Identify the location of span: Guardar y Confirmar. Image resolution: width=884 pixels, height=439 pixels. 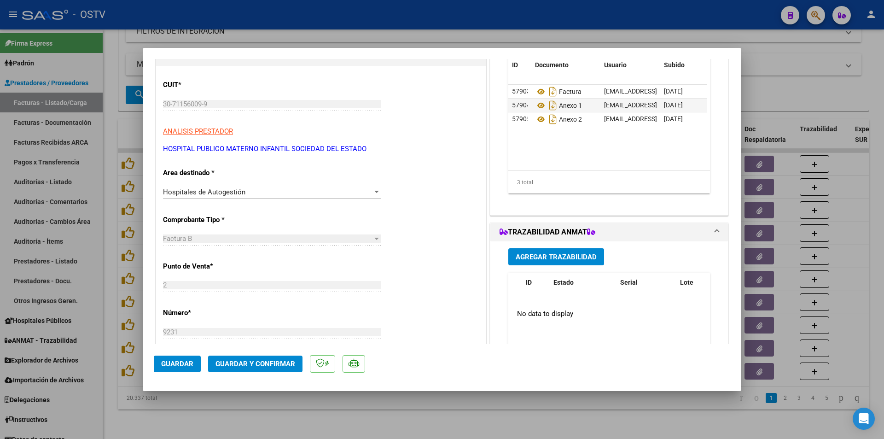
(255, 364).